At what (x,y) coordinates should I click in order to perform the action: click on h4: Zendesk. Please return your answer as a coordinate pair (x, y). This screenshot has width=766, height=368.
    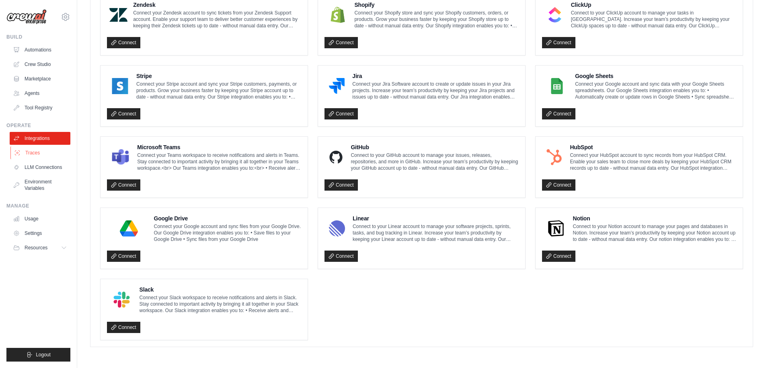
    Looking at the image, I should click on (217, 5).